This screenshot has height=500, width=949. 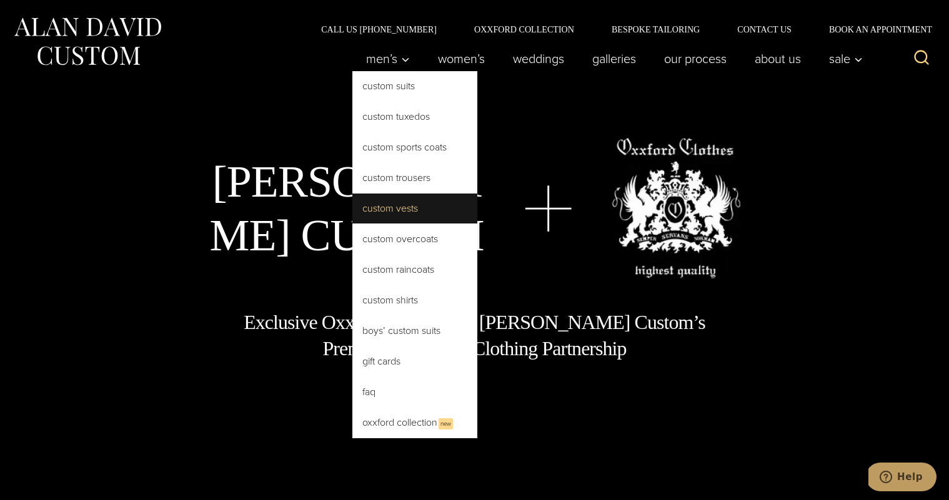 What do you see at coordinates (415, 300) in the screenshot?
I see `a: Custom Shirts` at bounding box center [415, 300].